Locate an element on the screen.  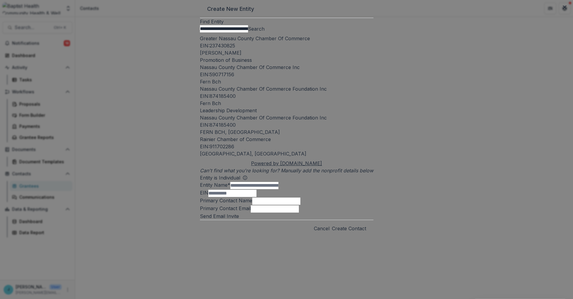
label: Send Email Invite is located at coordinates (219, 216).